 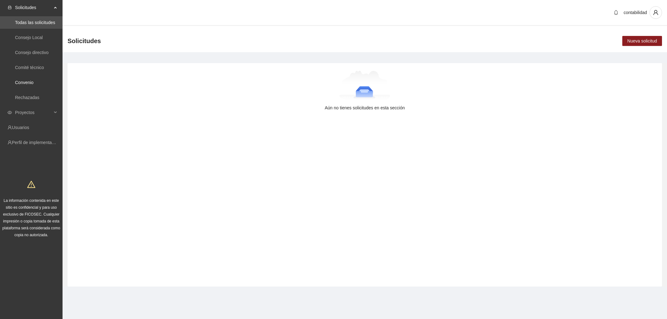 What do you see at coordinates (32, 53) in the screenshot?
I see `a: Consejo directivo` at bounding box center [32, 53].